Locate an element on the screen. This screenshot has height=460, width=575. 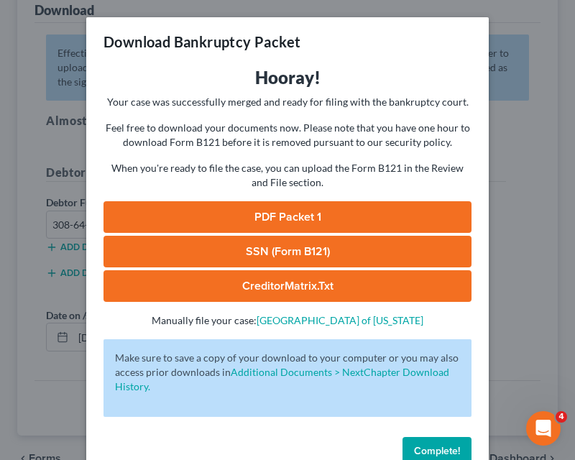
a: SSN (Form B121) is located at coordinates (287, 252).